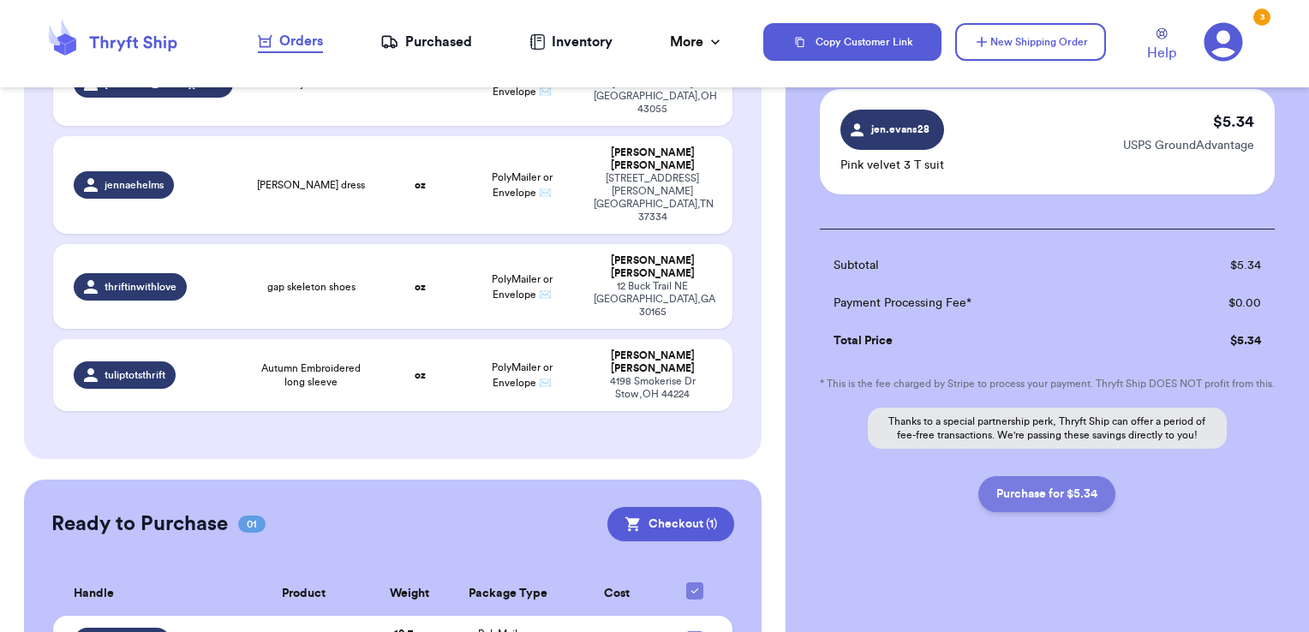 This screenshot has height=632, width=1309. Describe the element at coordinates (618, 594) in the screenshot. I see `th: Cost` at that location.